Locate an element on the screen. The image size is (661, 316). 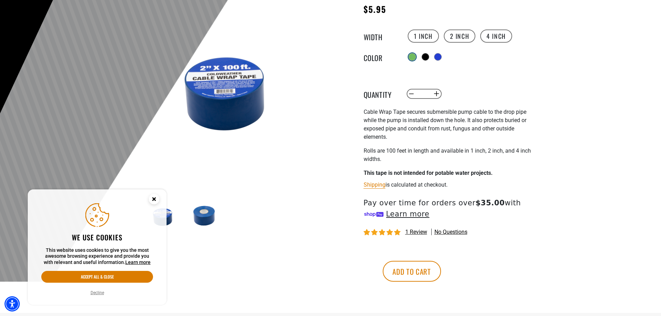
label: 2 inch is located at coordinates (460, 36).